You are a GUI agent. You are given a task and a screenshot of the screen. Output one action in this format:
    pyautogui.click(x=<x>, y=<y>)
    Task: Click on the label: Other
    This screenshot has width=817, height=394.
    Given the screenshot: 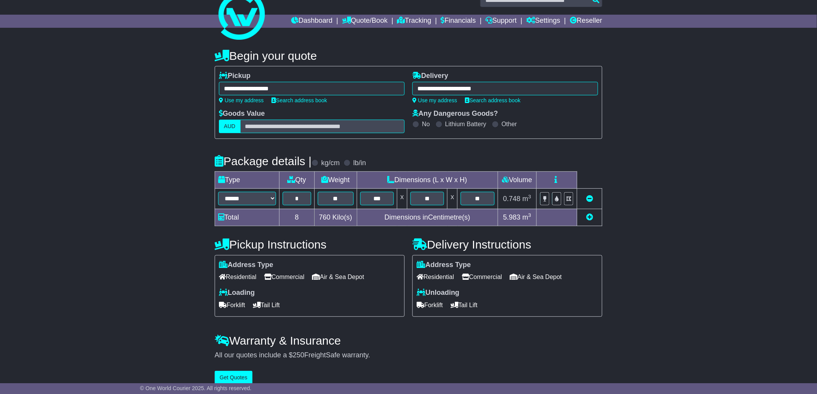 What is the action you would take?
    pyautogui.click(x=509, y=124)
    